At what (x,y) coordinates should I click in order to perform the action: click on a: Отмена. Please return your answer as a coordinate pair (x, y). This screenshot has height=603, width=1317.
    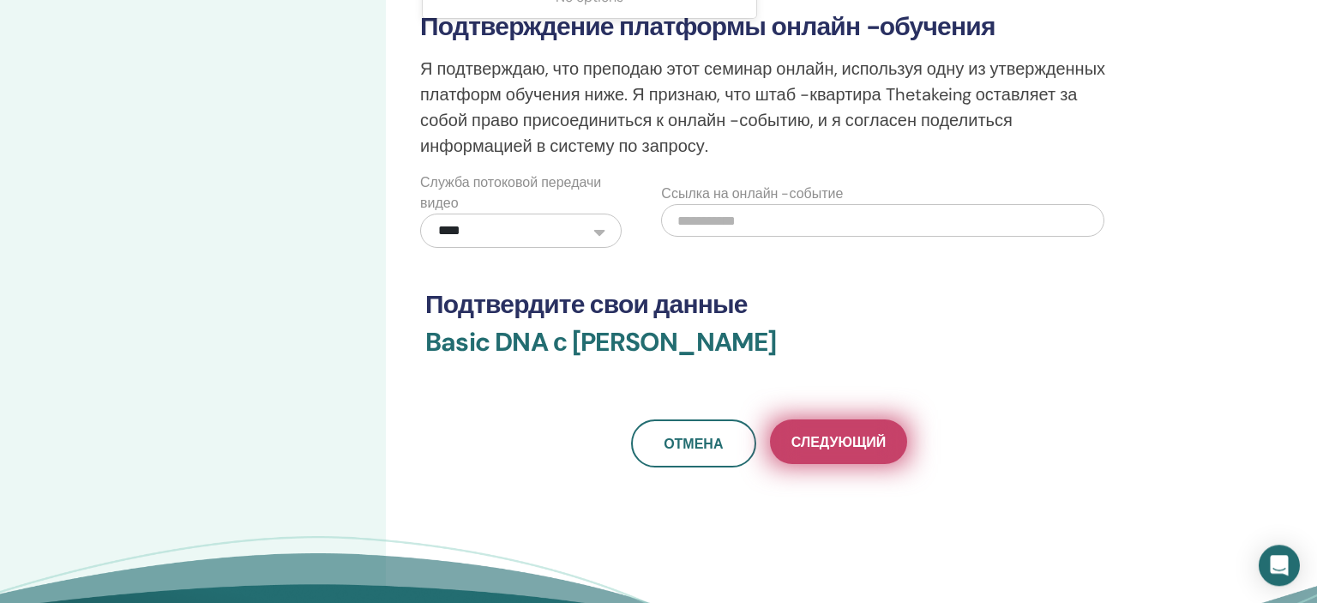
    Looking at the image, I should click on (694, 443).